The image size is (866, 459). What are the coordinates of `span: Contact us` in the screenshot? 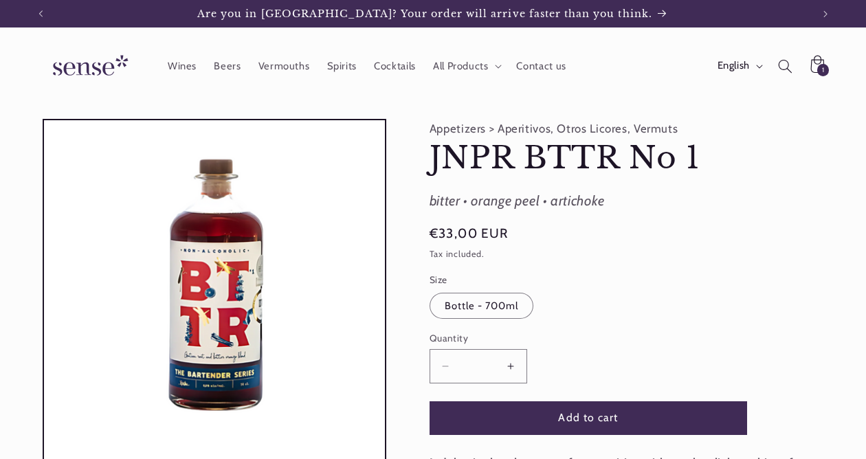 It's located at (541, 66).